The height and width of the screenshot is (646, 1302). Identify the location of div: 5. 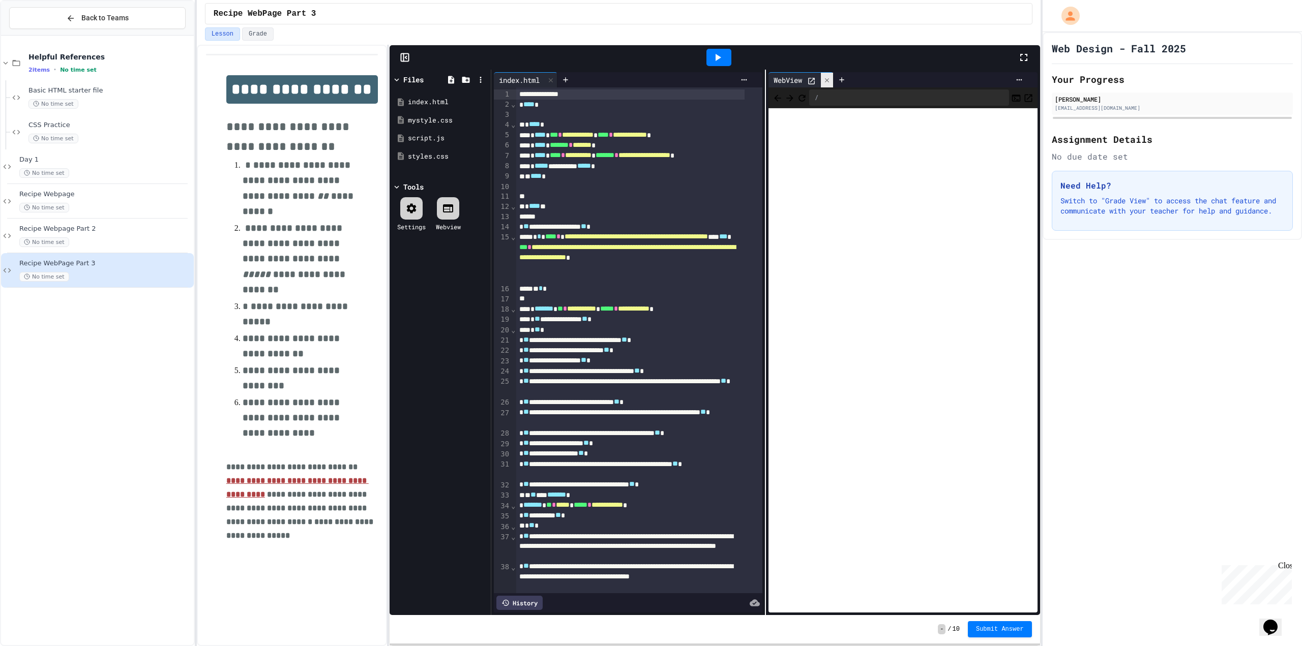
(502, 135).